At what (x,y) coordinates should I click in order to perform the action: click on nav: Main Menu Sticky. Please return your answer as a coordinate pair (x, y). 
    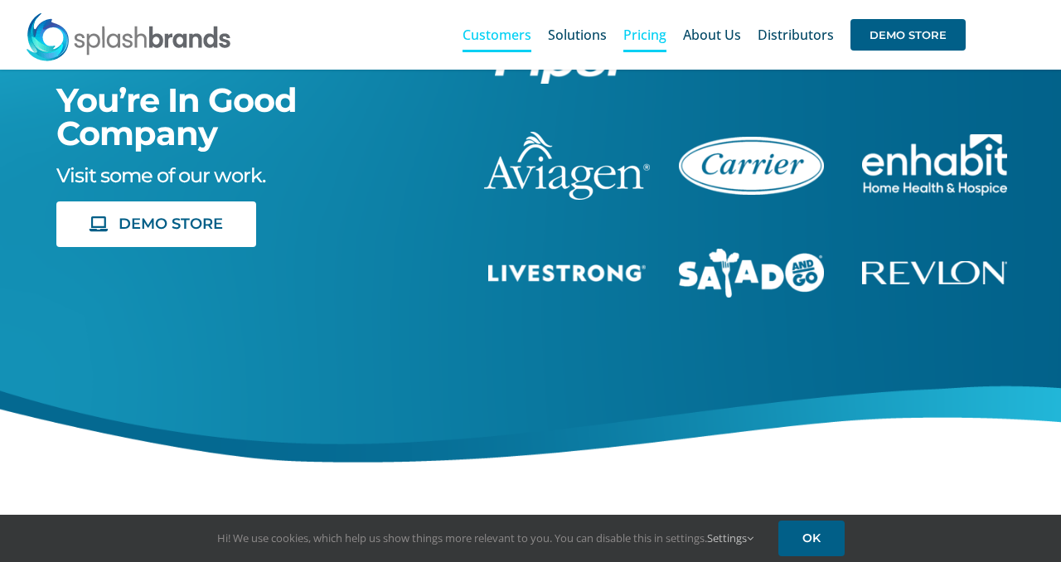
    Looking at the image, I should click on (714, 35).